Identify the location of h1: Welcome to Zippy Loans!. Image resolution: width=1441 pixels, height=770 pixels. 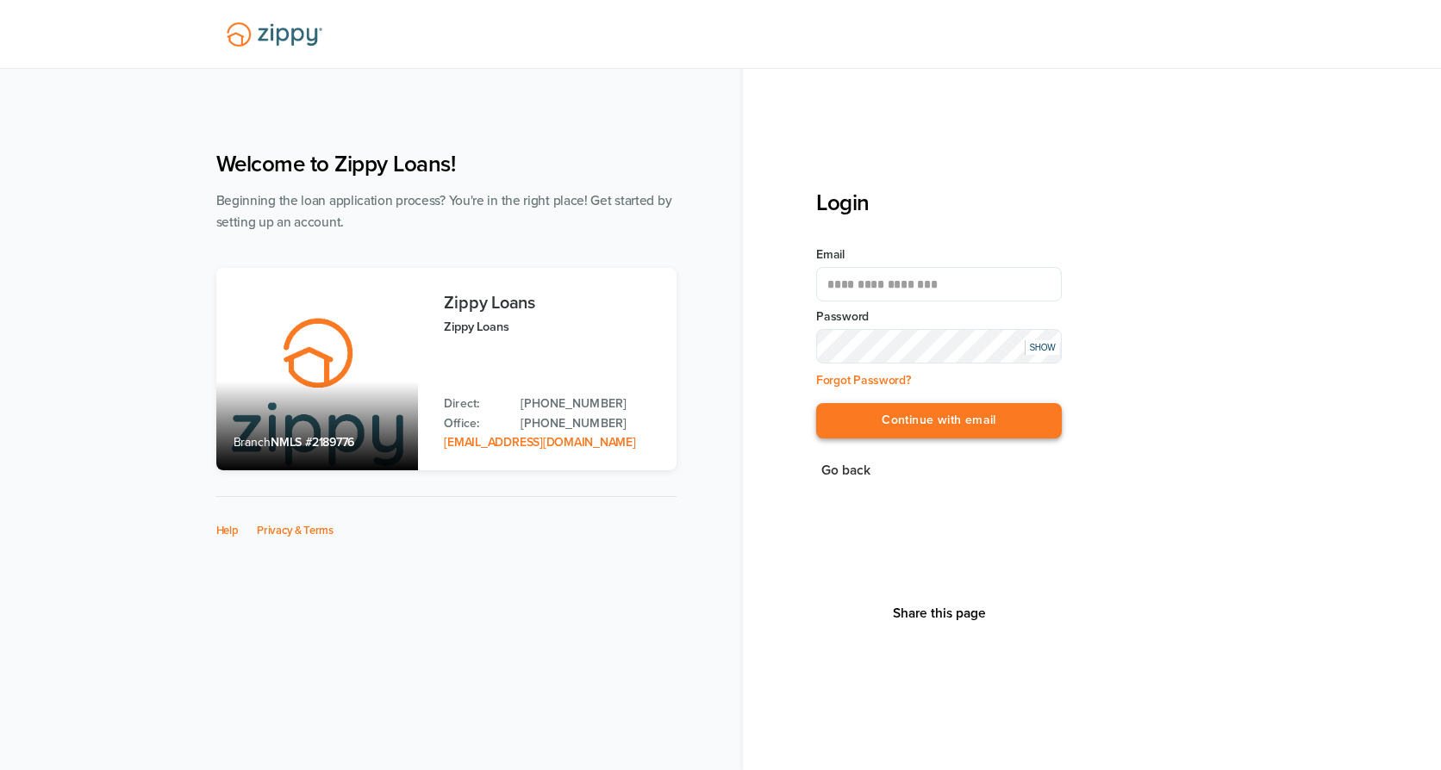
(446, 164).